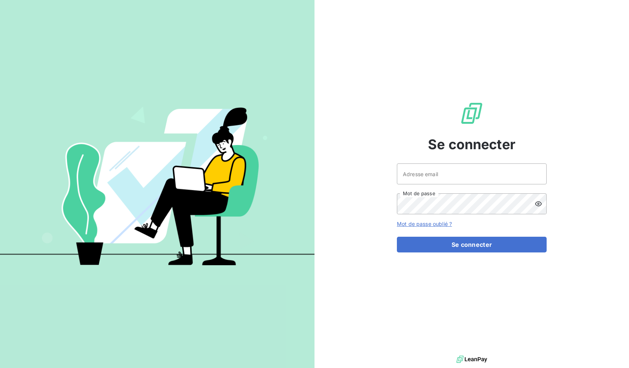  What do you see at coordinates (471, 174) in the screenshot?
I see `input: placeholder` at bounding box center [471, 174].